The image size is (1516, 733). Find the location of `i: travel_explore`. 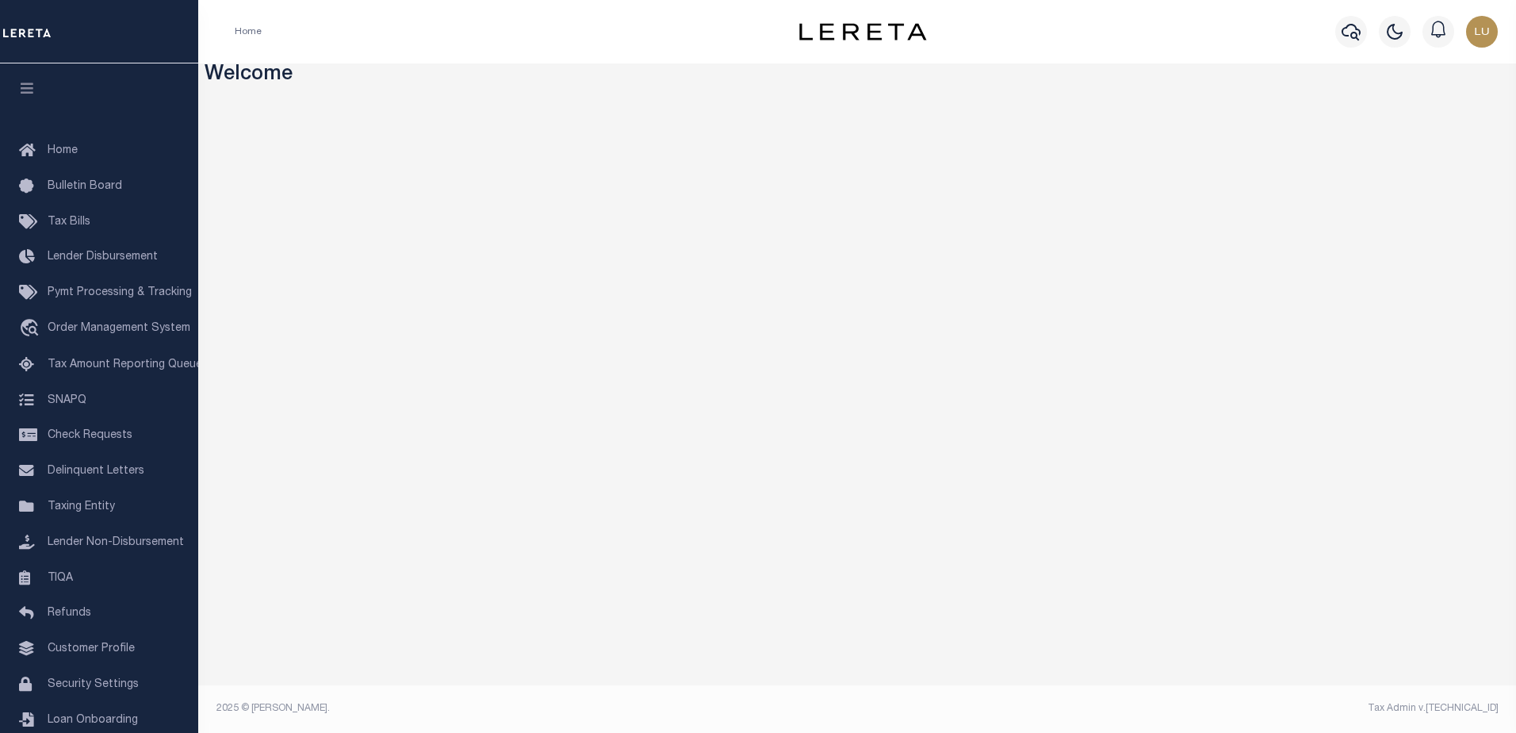

i: travel_explore is located at coordinates (32, 329).